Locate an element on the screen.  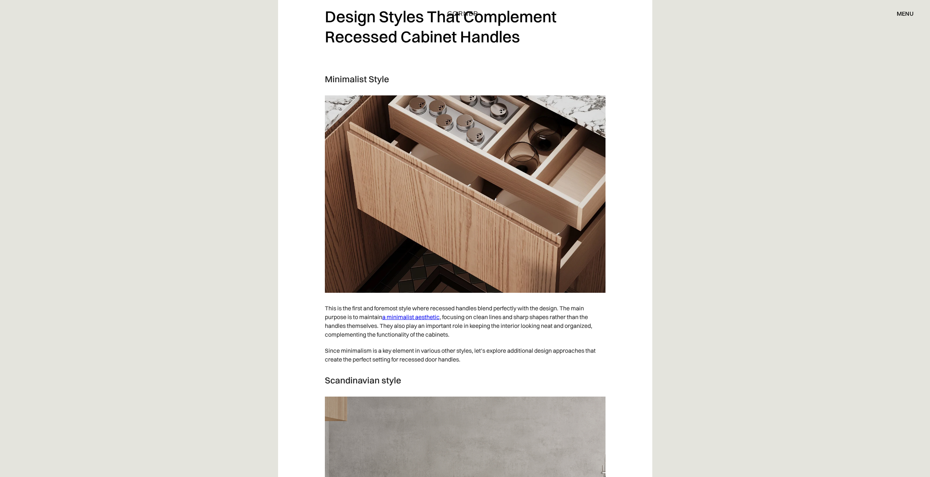
h3: Scandinavian style is located at coordinates (465, 380).